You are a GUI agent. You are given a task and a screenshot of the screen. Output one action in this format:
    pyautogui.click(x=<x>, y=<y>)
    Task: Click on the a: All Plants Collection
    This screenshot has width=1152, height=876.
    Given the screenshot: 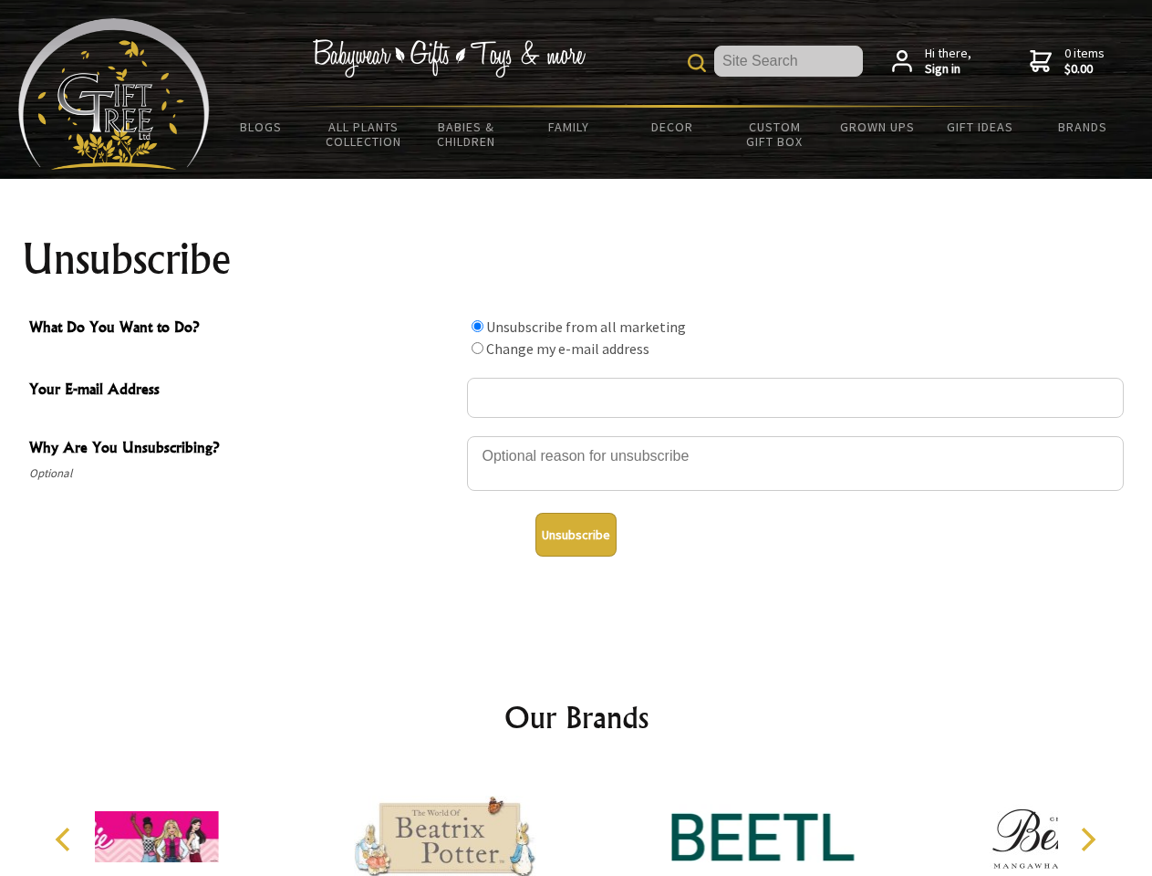 What is the action you would take?
    pyautogui.click(x=364, y=134)
    